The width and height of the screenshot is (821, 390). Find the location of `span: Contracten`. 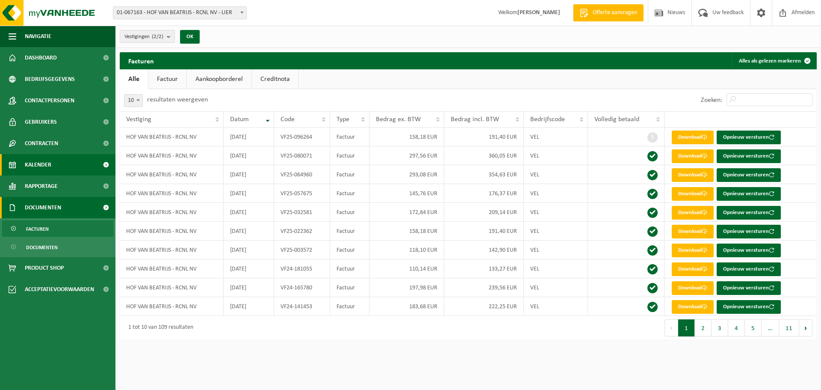

span: Contracten is located at coordinates (41, 143).